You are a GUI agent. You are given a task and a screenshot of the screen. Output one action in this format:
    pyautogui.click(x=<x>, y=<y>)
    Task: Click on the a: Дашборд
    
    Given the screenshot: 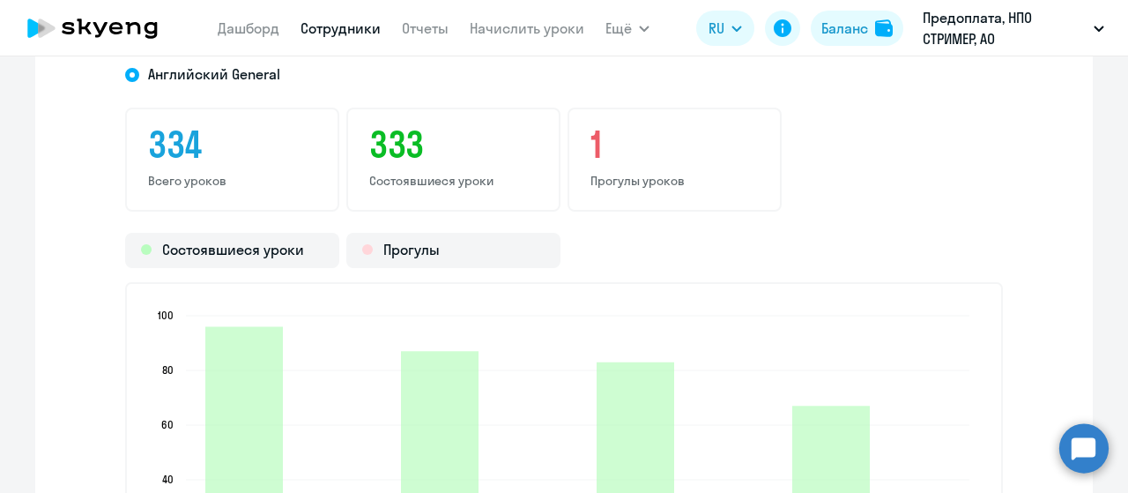 What is the action you would take?
    pyautogui.click(x=249, y=28)
    